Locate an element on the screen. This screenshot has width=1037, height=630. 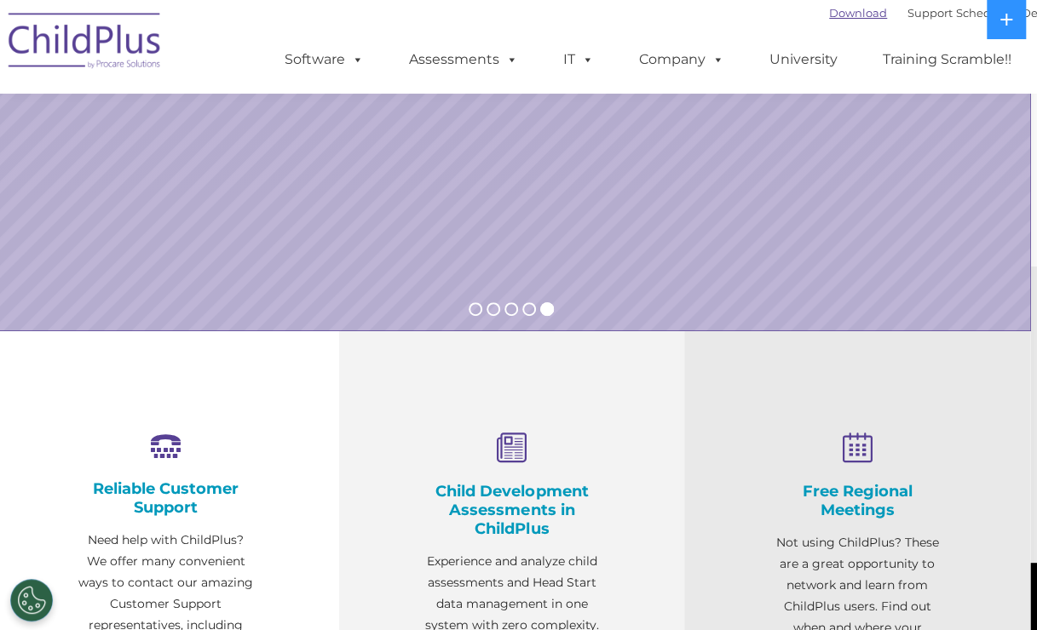
h4: Free Regional Meetings is located at coordinates (857, 501).